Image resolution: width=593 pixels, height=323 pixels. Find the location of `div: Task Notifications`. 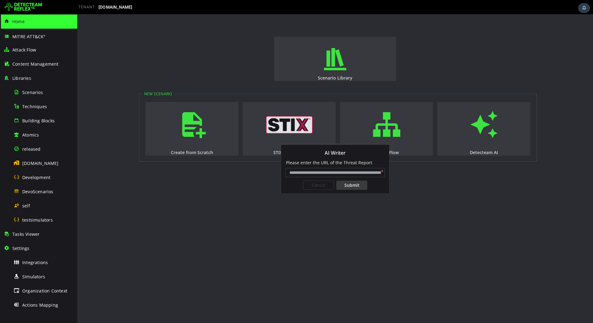

div: Task Notifications is located at coordinates (584, 8).